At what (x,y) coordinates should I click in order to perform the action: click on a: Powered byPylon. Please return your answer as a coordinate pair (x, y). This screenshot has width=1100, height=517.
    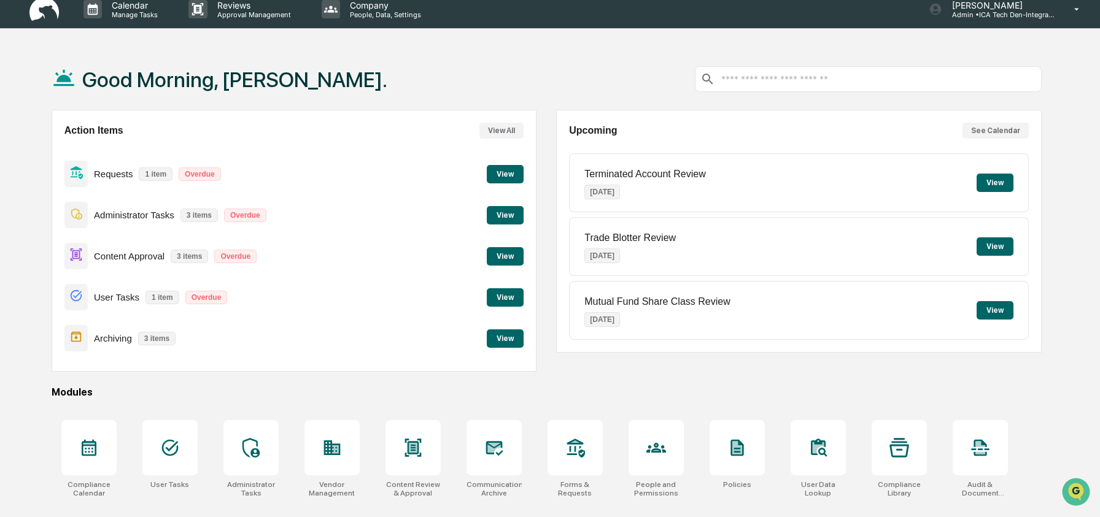
    Looking at the image, I should click on (117, 212).